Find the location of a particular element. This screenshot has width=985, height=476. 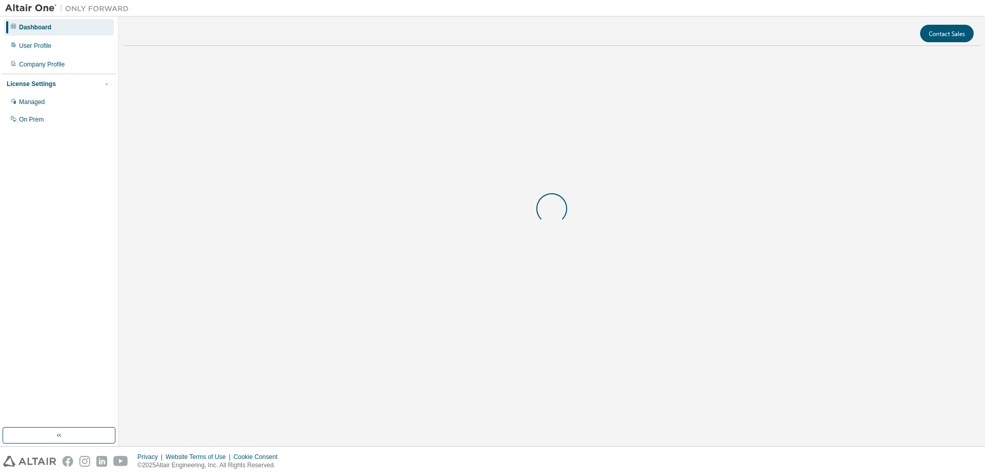

div: On Prem is located at coordinates (32, 119).